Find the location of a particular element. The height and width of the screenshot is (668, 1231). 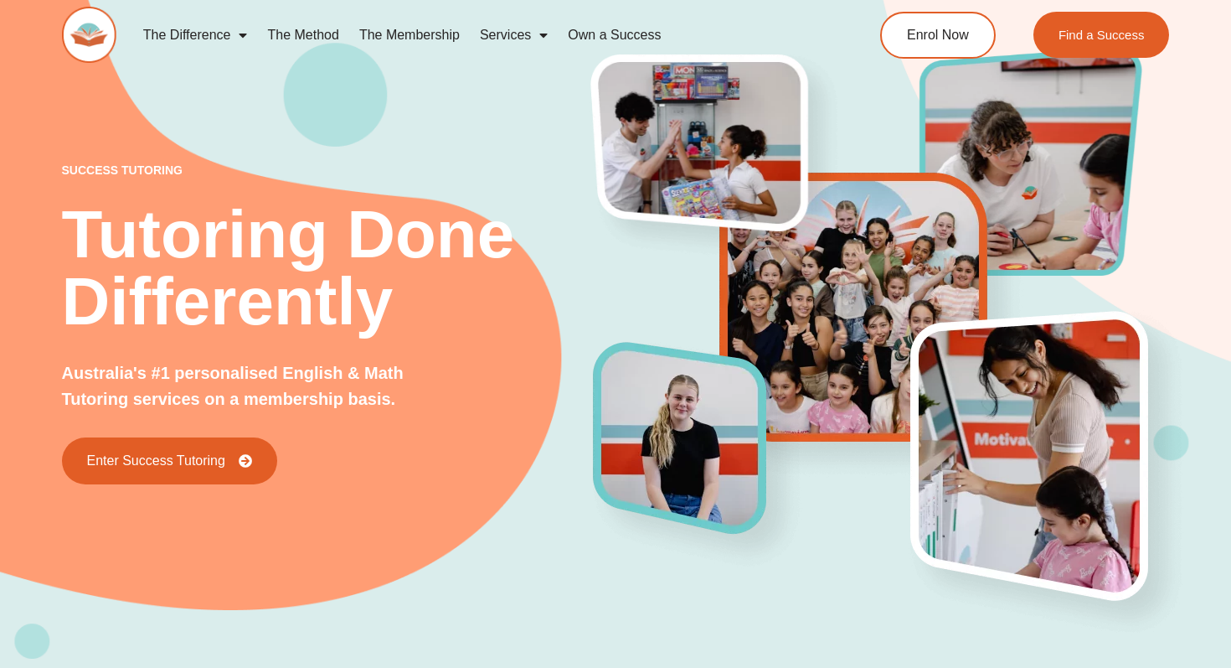

nav: Menu is located at coordinates (475, 35).